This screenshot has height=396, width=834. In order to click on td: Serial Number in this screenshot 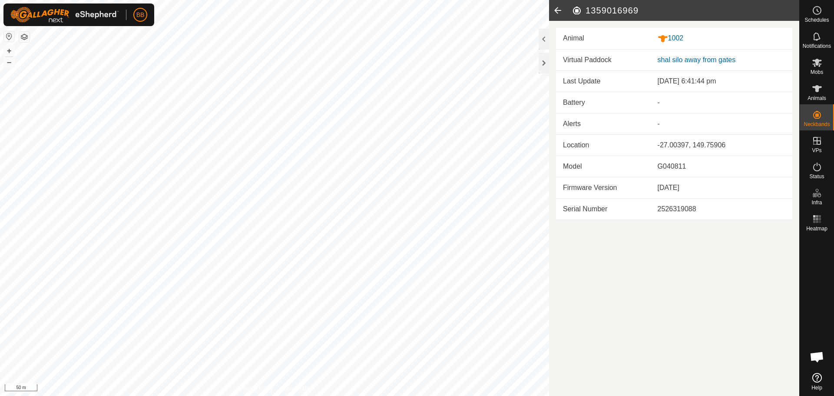, I will do `click(603, 208)`.